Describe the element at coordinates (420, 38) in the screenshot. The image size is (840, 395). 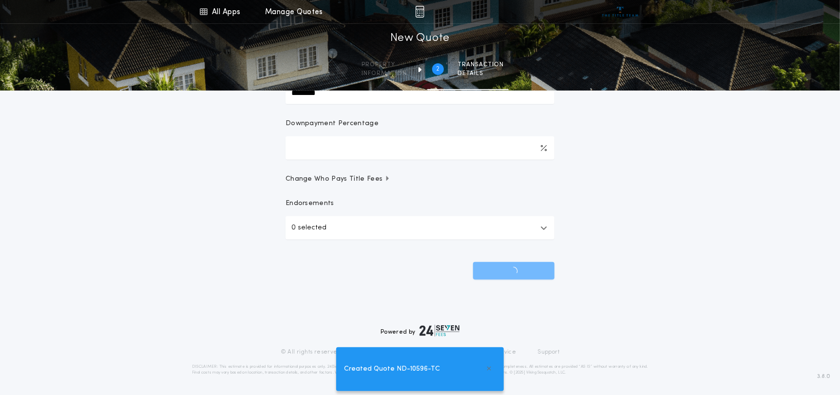
I see `h1: New Quote` at that location.